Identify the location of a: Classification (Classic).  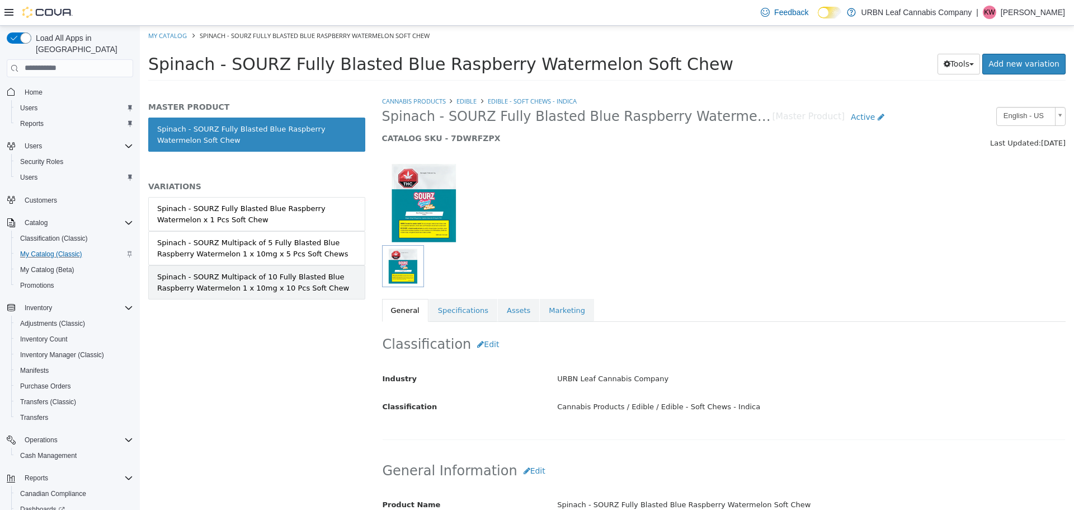
(54, 238).